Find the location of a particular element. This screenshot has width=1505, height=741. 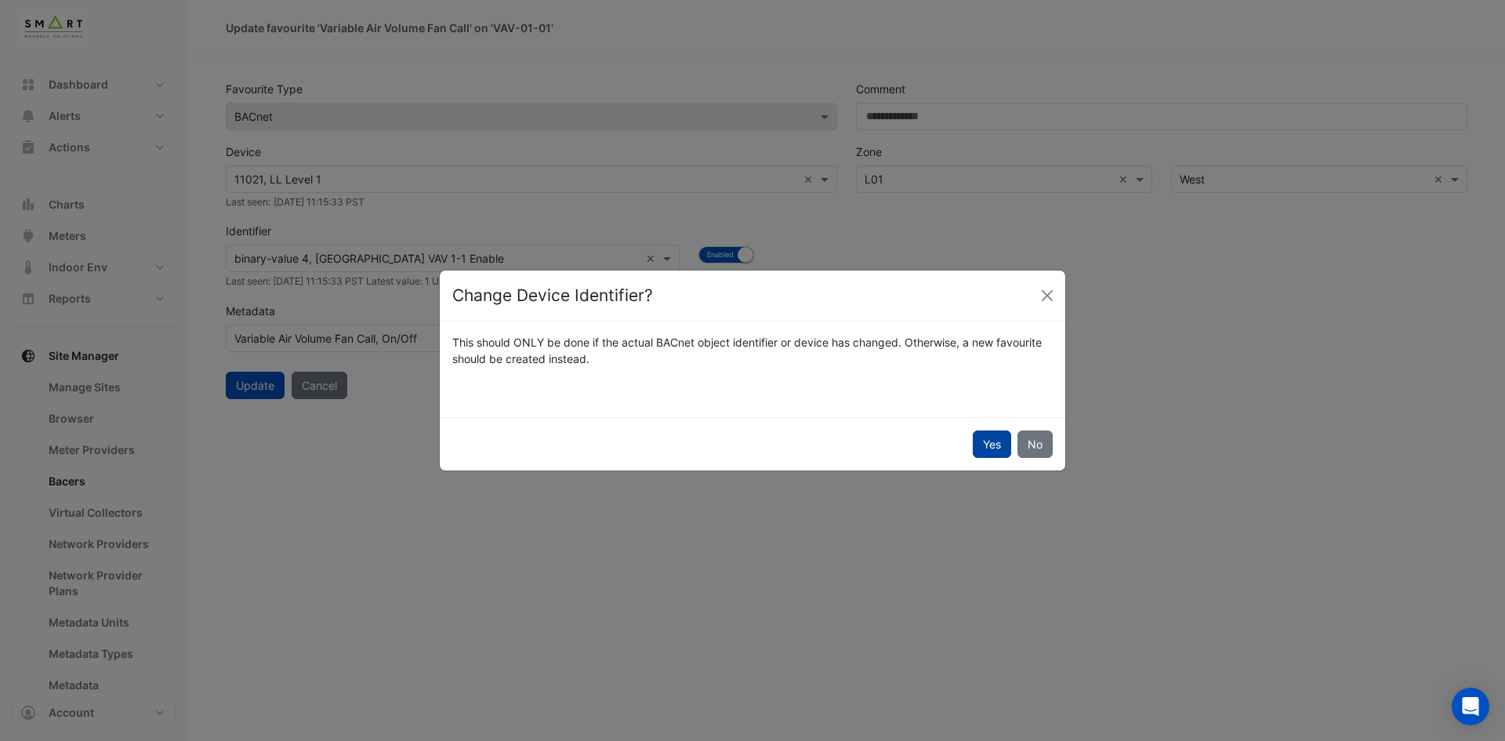

button: No is located at coordinates (1035, 444).